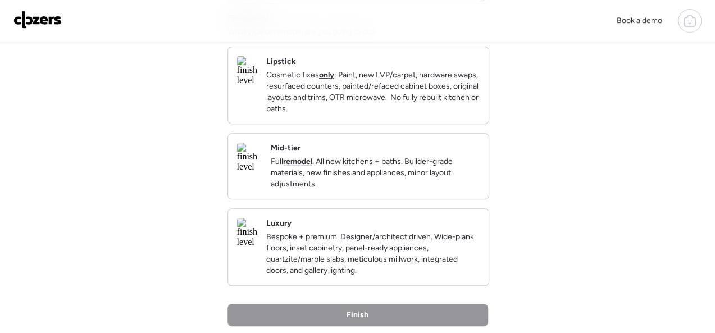 The width and height of the screenshot is (715, 333). Describe the element at coordinates (38, 20) in the screenshot. I see `img: Logo` at that location.